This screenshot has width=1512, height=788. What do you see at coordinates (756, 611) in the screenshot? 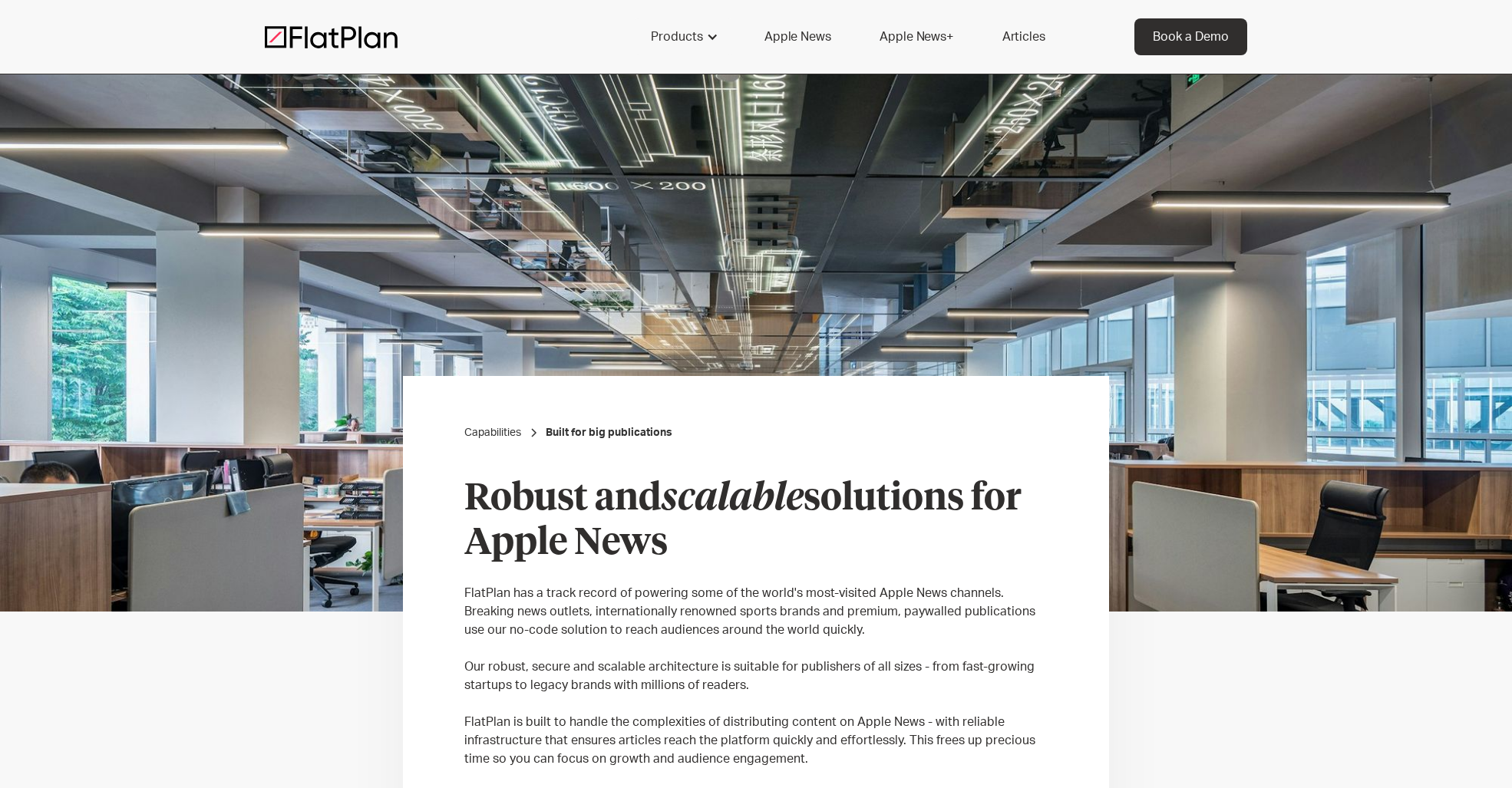
I see `p: FlatPlan has a track record of powering some of the world's most-visited Apple News channels. Bre...` at bounding box center [756, 611].